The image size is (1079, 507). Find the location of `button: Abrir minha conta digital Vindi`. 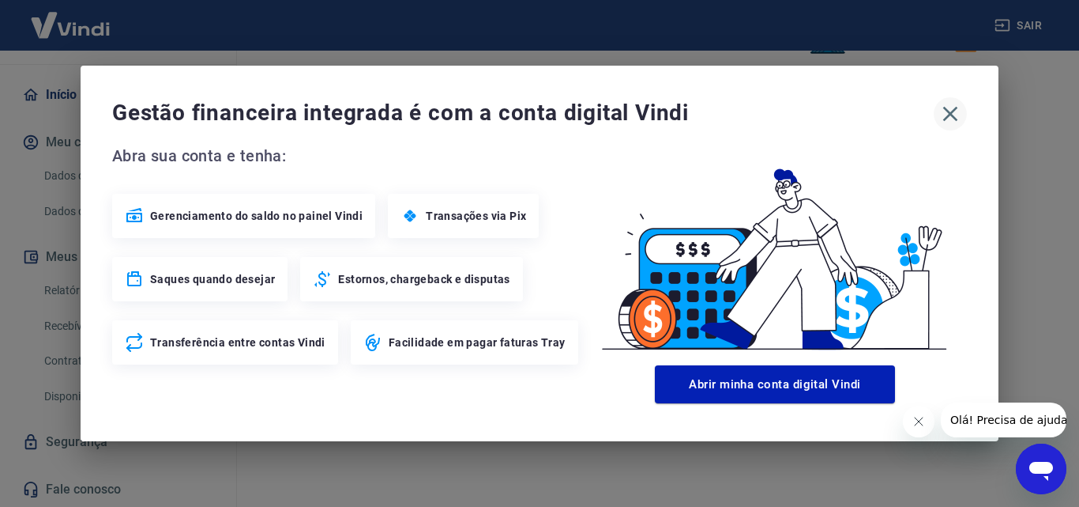

button: Abrir minha conta digital Vindi is located at coordinates (775, 384).